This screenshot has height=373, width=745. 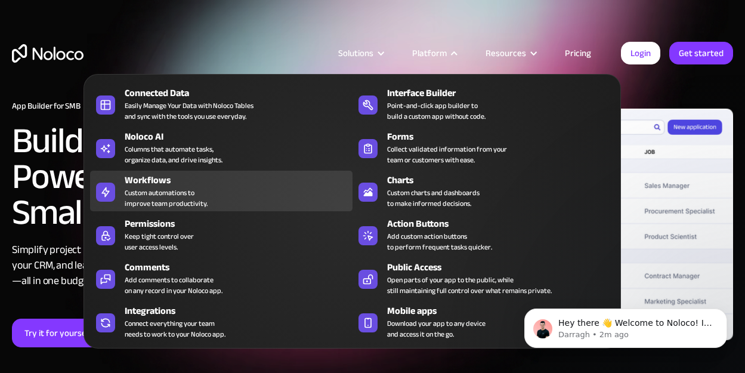 I want to click on img: Profile image for Darragh, so click(x=36, y=45).